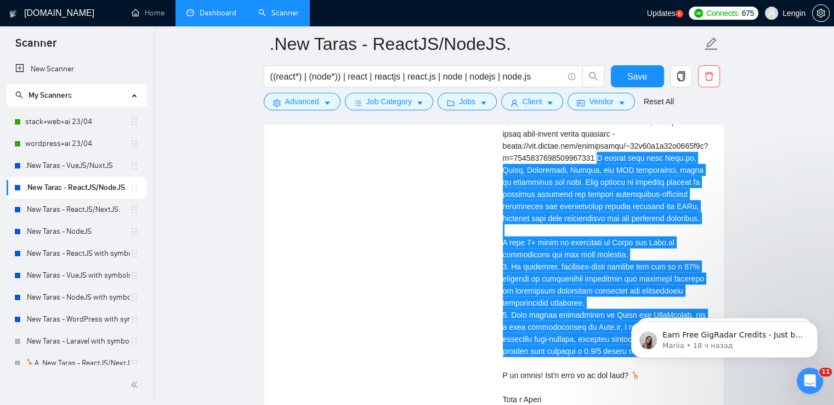  Describe the element at coordinates (76, 187) in the screenshot. I see `li: .New Taras - ReactJS/NodeJS.` at that location.